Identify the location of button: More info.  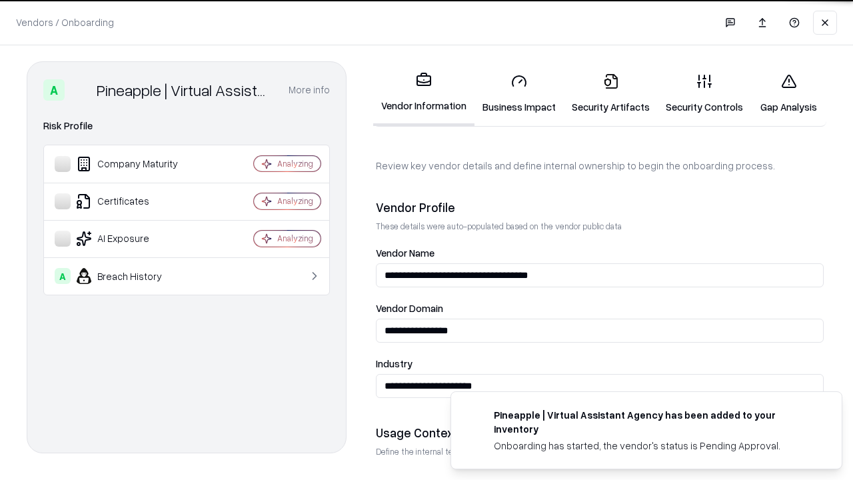
(309, 90).